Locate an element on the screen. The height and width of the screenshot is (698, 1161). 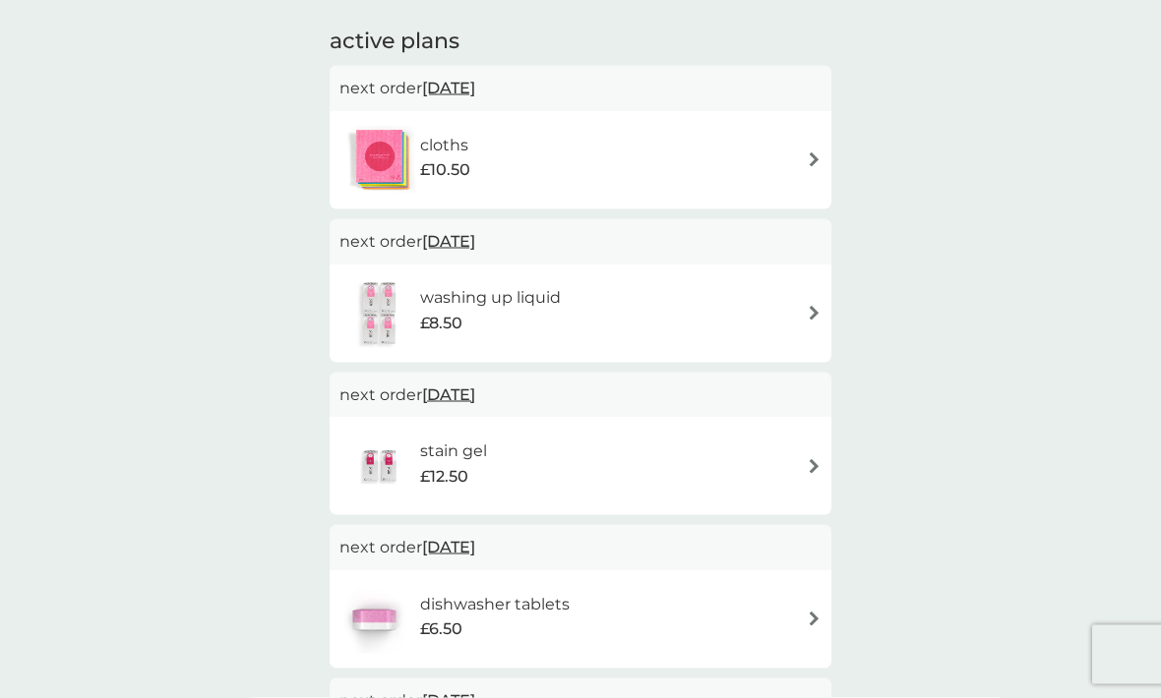
h6: washing up liquid is located at coordinates (490, 298).